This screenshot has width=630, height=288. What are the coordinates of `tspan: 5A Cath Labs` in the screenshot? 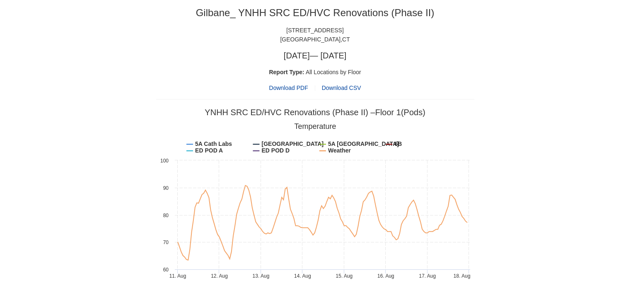 It's located at (213, 144).